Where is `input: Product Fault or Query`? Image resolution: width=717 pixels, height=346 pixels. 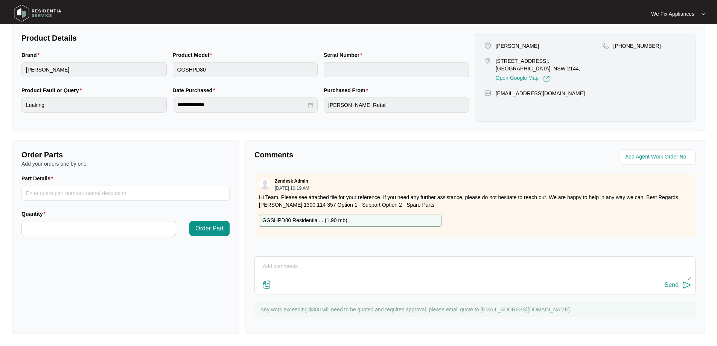
input: Product Fault or Query is located at coordinates (94, 105).